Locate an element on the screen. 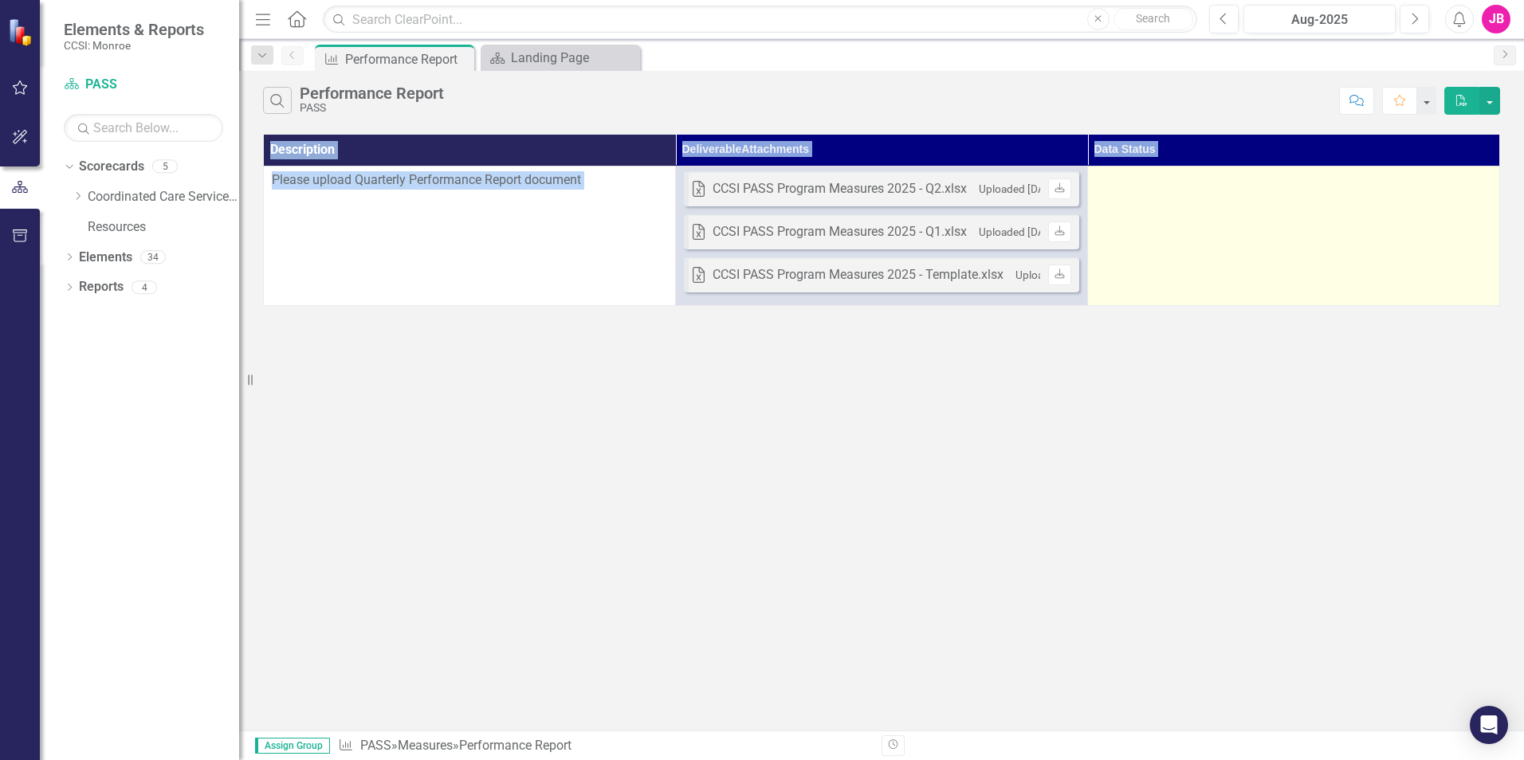 The image size is (1524, 760). button: Aug-2025 is located at coordinates (1319, 19).